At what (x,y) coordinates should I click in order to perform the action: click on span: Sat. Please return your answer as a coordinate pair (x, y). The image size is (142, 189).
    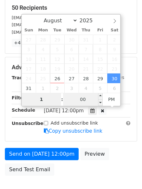
    Looking at the image, I should click on (114, 30).